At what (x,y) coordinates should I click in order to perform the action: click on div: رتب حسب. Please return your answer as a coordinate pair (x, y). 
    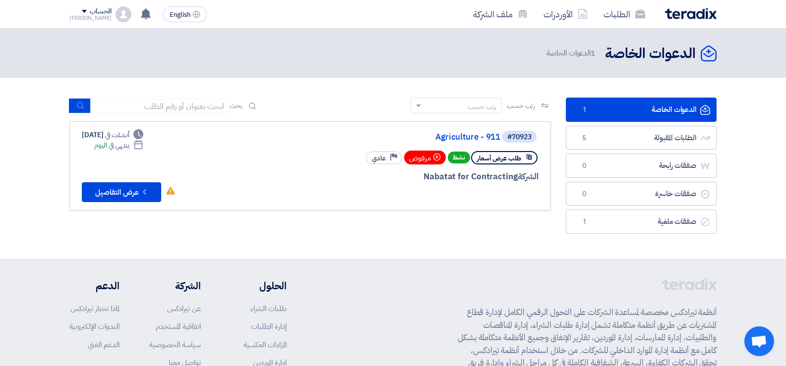
    Looking at the image, I should click on (482, 107).